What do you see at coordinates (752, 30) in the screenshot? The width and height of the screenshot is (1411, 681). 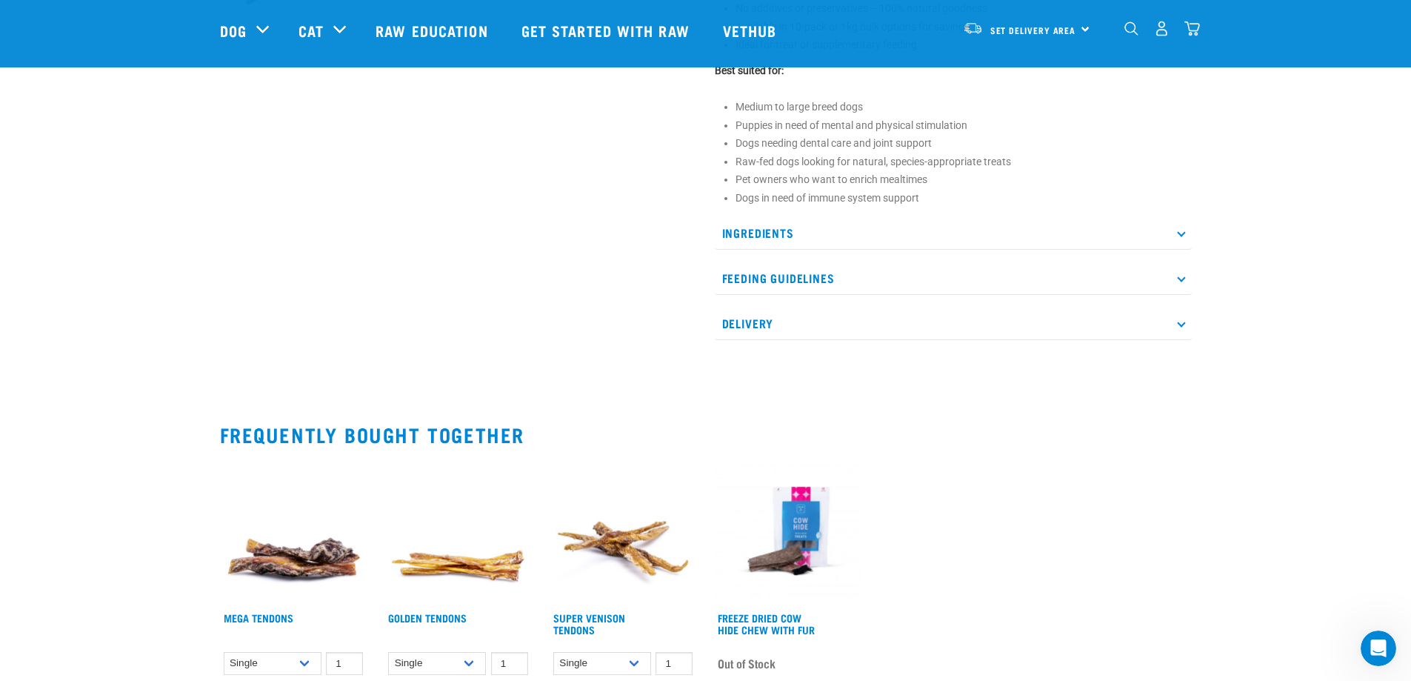 I see `a: Vethub` at bounding box center [752, 30].